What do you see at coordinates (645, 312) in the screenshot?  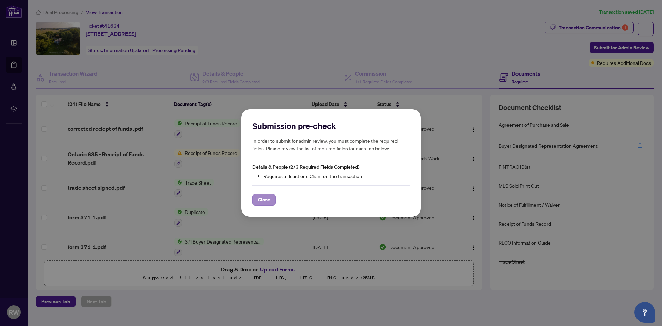 I see `button: Open asap` at bounding box center [645, 312].